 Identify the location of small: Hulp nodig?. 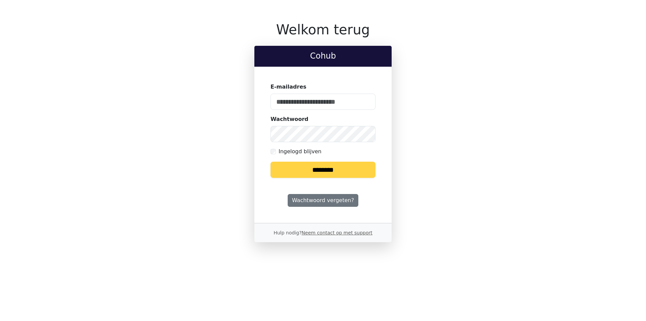
(323, 232).